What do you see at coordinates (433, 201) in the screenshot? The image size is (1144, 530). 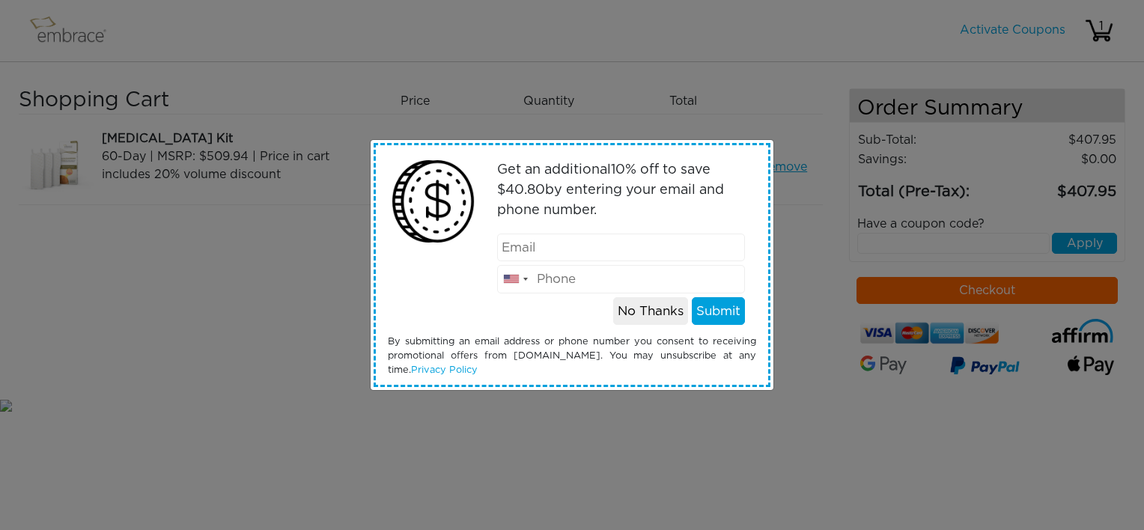 I see `img: money2.png` at bounding box center [433, 201].